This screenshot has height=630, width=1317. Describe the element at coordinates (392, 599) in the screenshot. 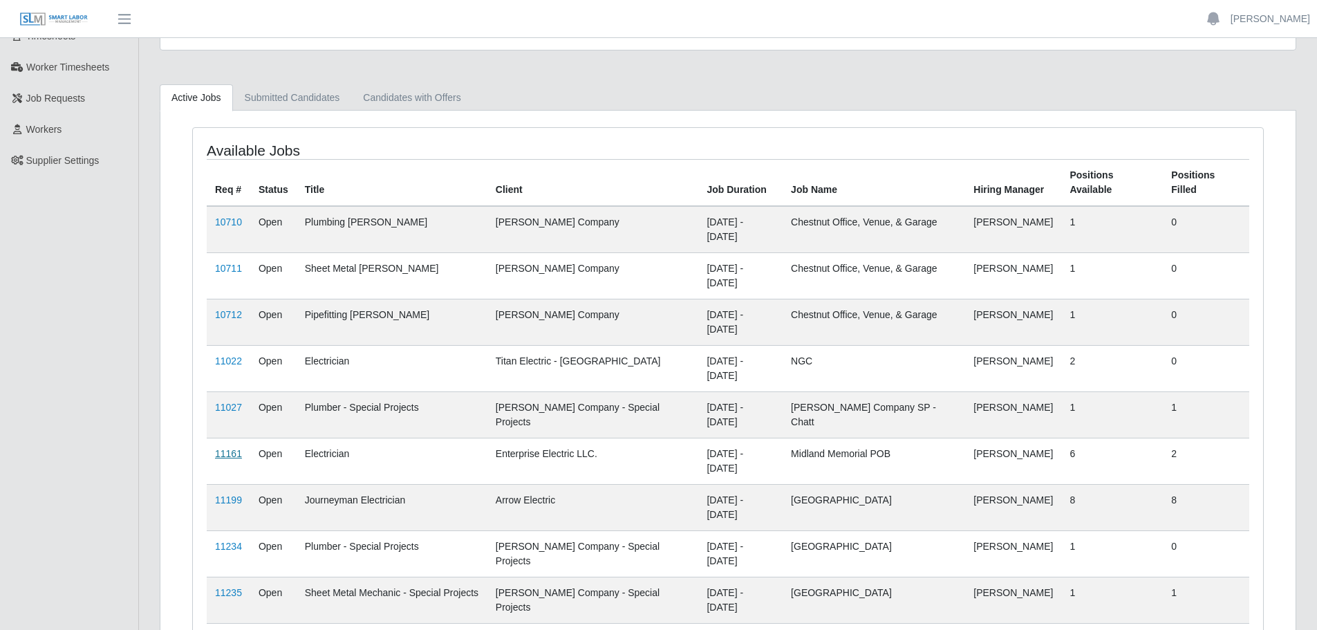

I see `td: Sheet Metal Mechanic - Special Projects` at that location.